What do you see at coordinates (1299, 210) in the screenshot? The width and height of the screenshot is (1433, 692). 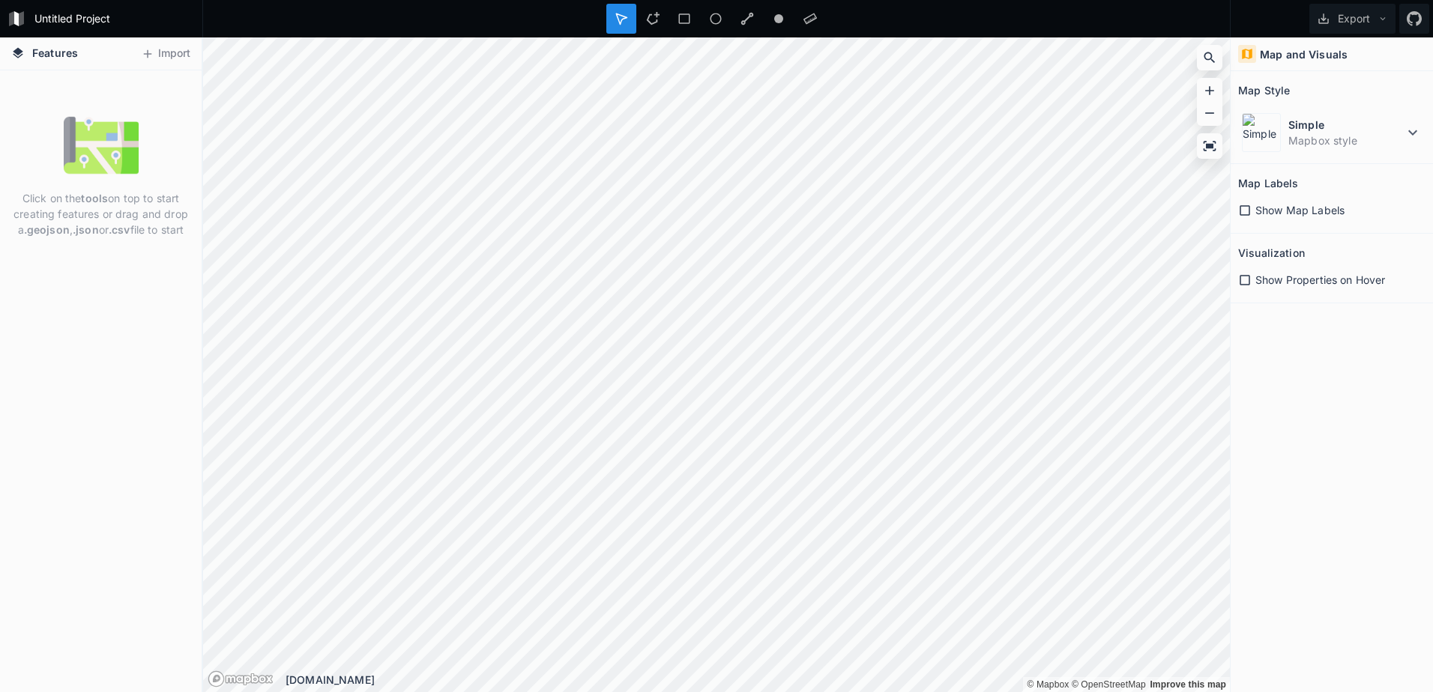 I see `span: Show Map Labels` at bounding box center [1299, 210].